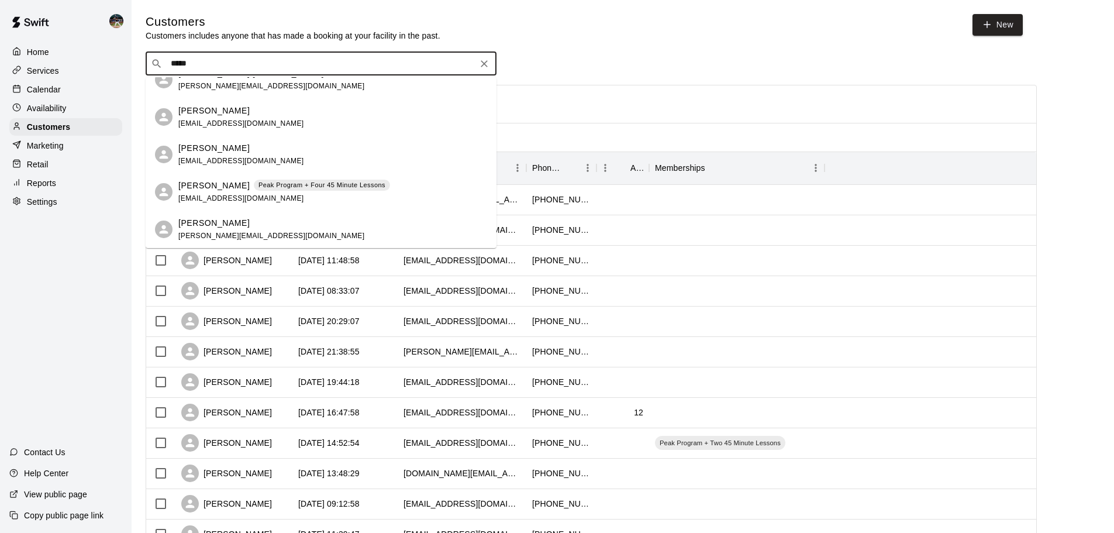 Image resolution: width=1114 pixels, height=533 pixels. Describe the element at coordinates (561, 230) in the screenshot. I see `div: +14064618644` at that location.